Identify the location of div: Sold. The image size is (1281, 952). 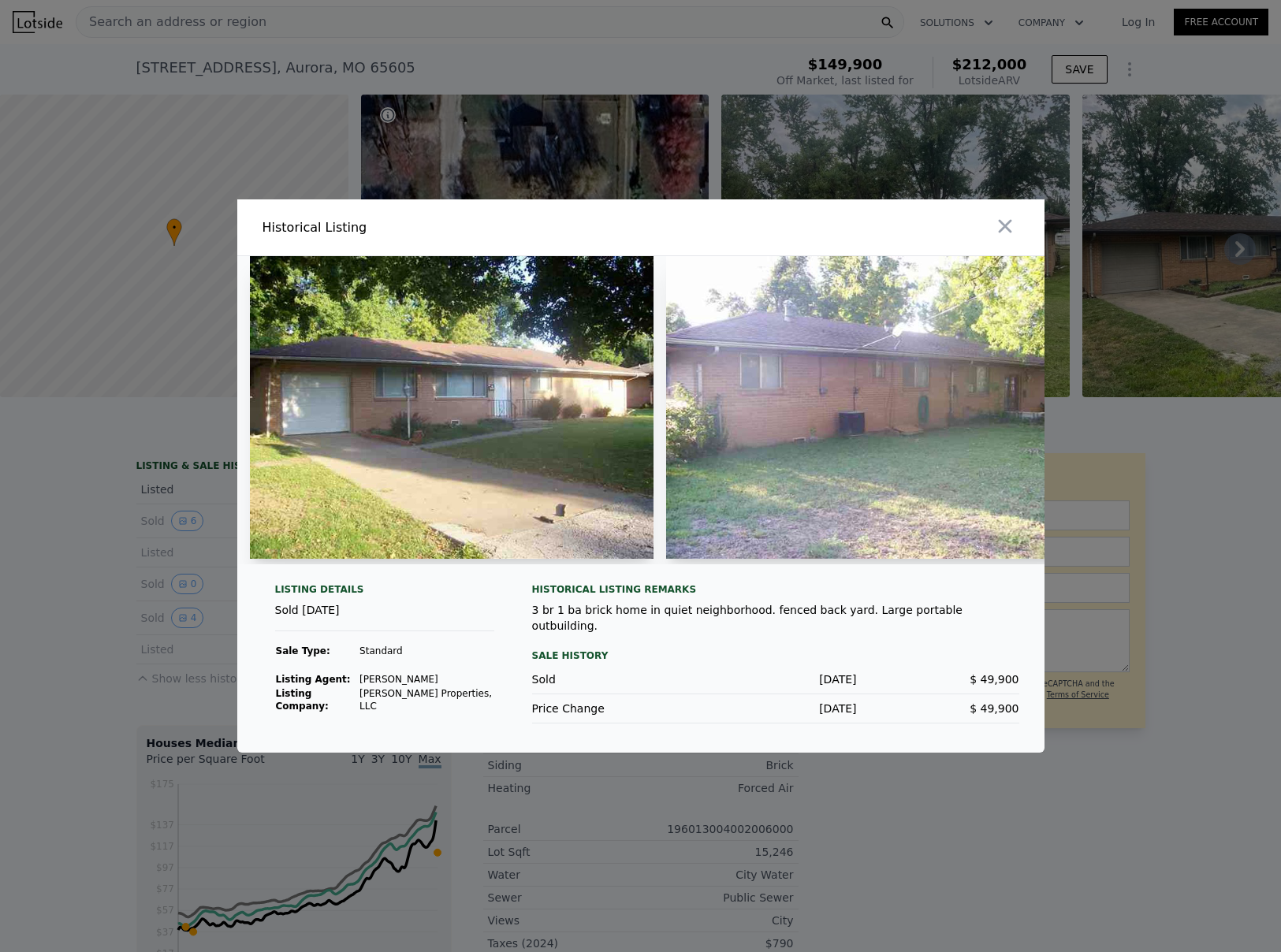
(614, 679).